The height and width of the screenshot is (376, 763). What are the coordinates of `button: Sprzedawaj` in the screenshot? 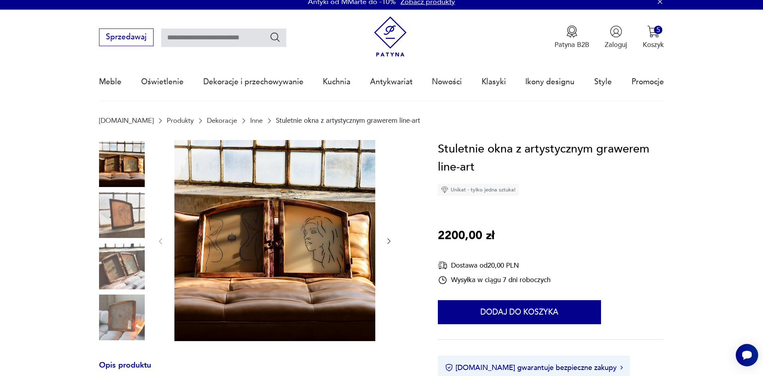 It's located at (126, 37).